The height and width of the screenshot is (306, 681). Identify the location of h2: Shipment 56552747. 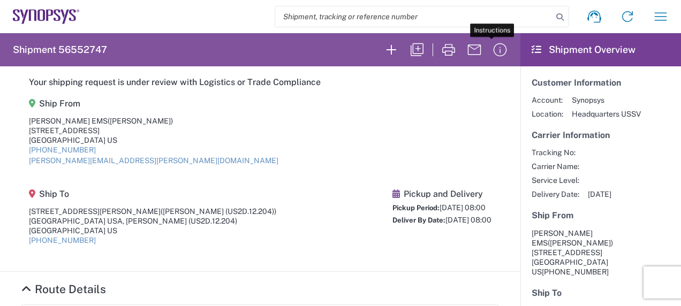
(60, 50).